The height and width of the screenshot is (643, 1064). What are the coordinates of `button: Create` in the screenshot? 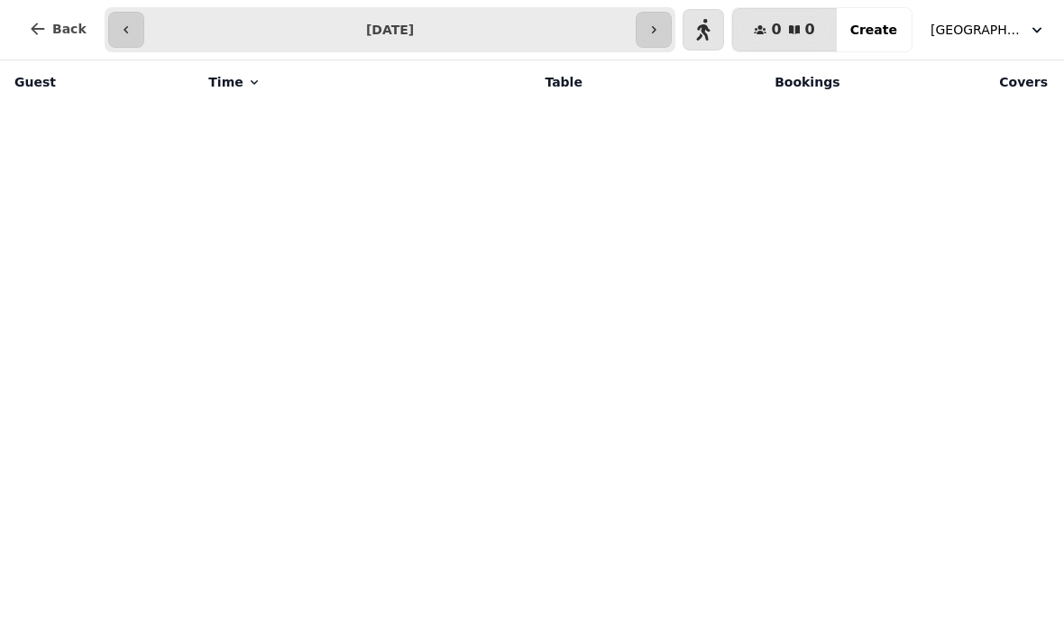 It's located at (874, 30).